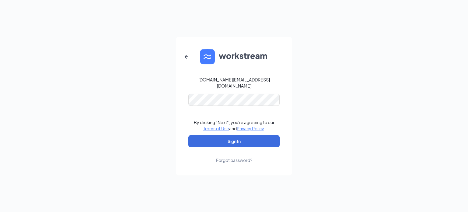  What do you see at coordinates (186, 57) in the screenshot?
I see `svg: ArrowLeftNew` at bounding box center [186, 57].